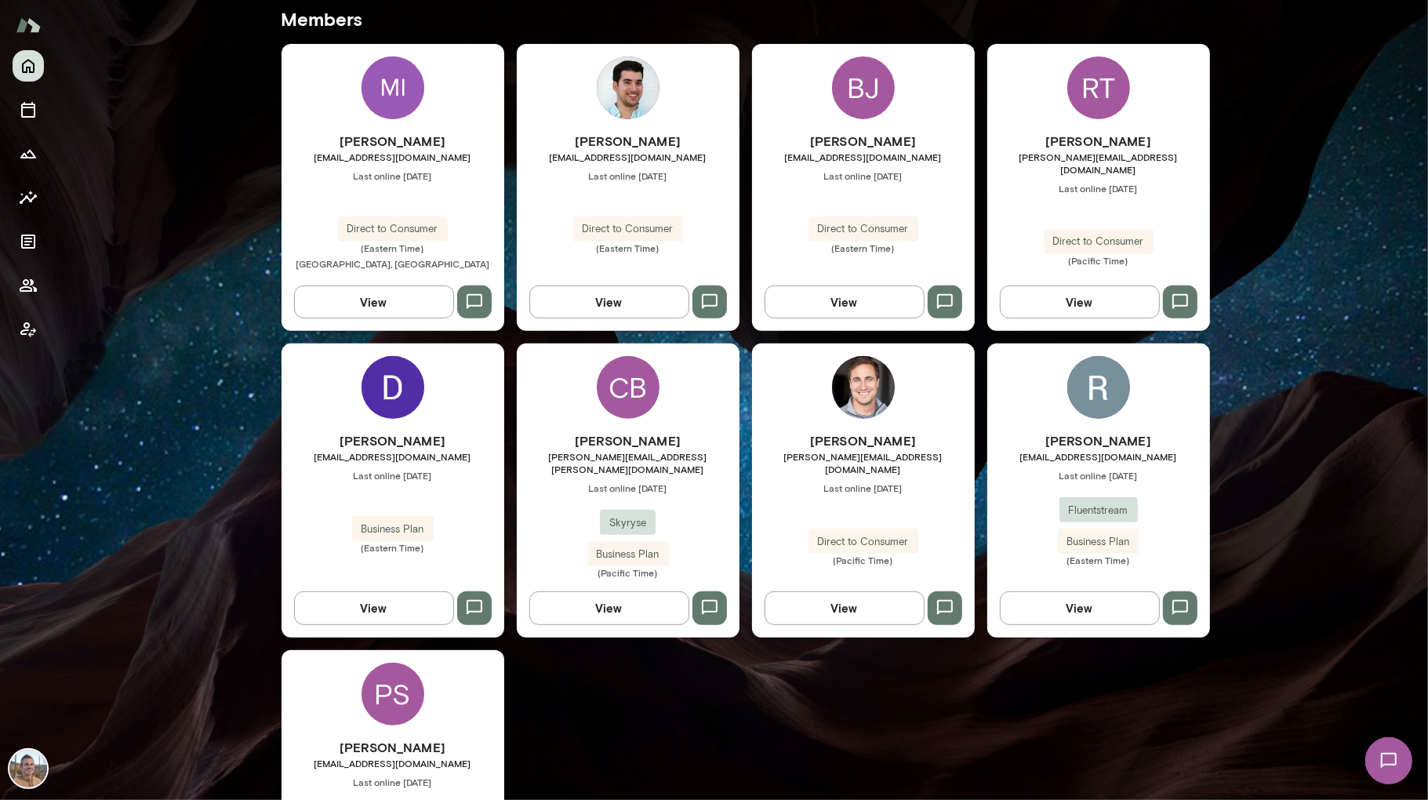 This screenshot has height=800, width=1428. What do you see at coordinates (28, 285) in the screenshot?
I see `button: Members` at bounding box center [28, 285].